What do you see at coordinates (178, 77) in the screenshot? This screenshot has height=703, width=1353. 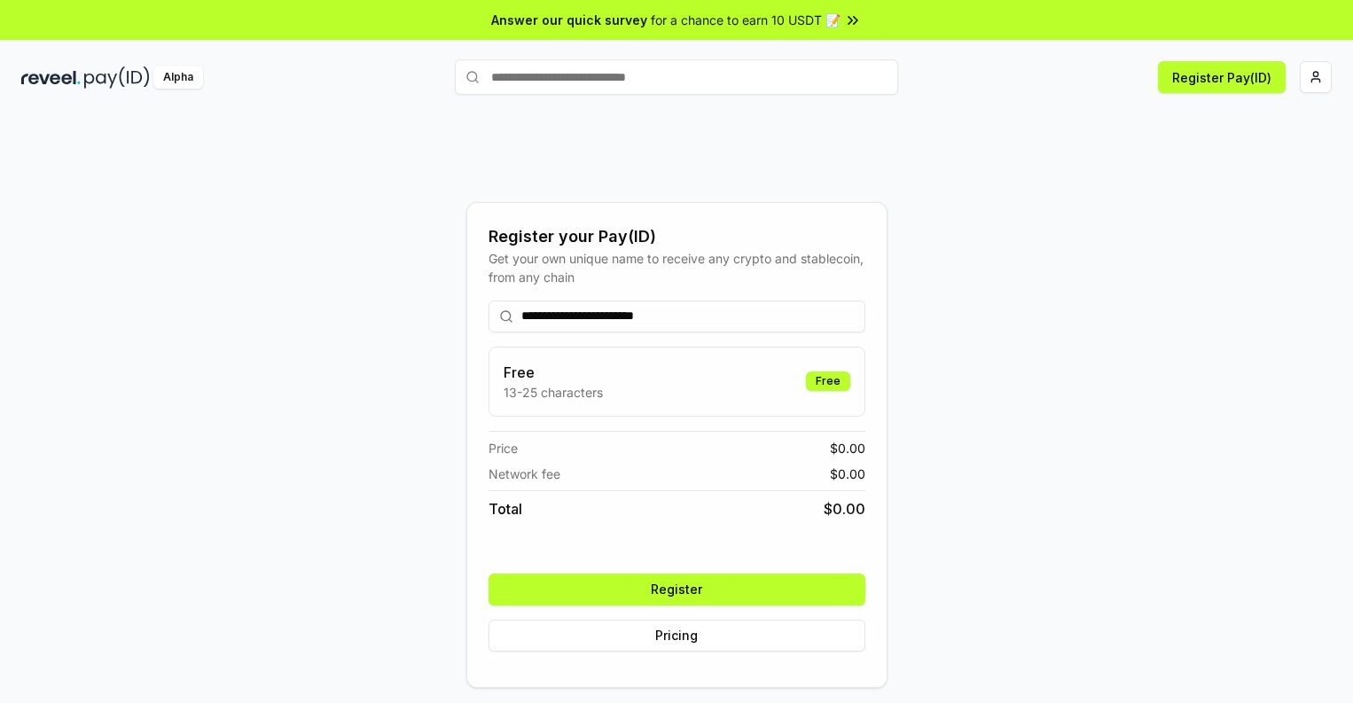 I see `div: Alpha` at bounding box center [178, 77].